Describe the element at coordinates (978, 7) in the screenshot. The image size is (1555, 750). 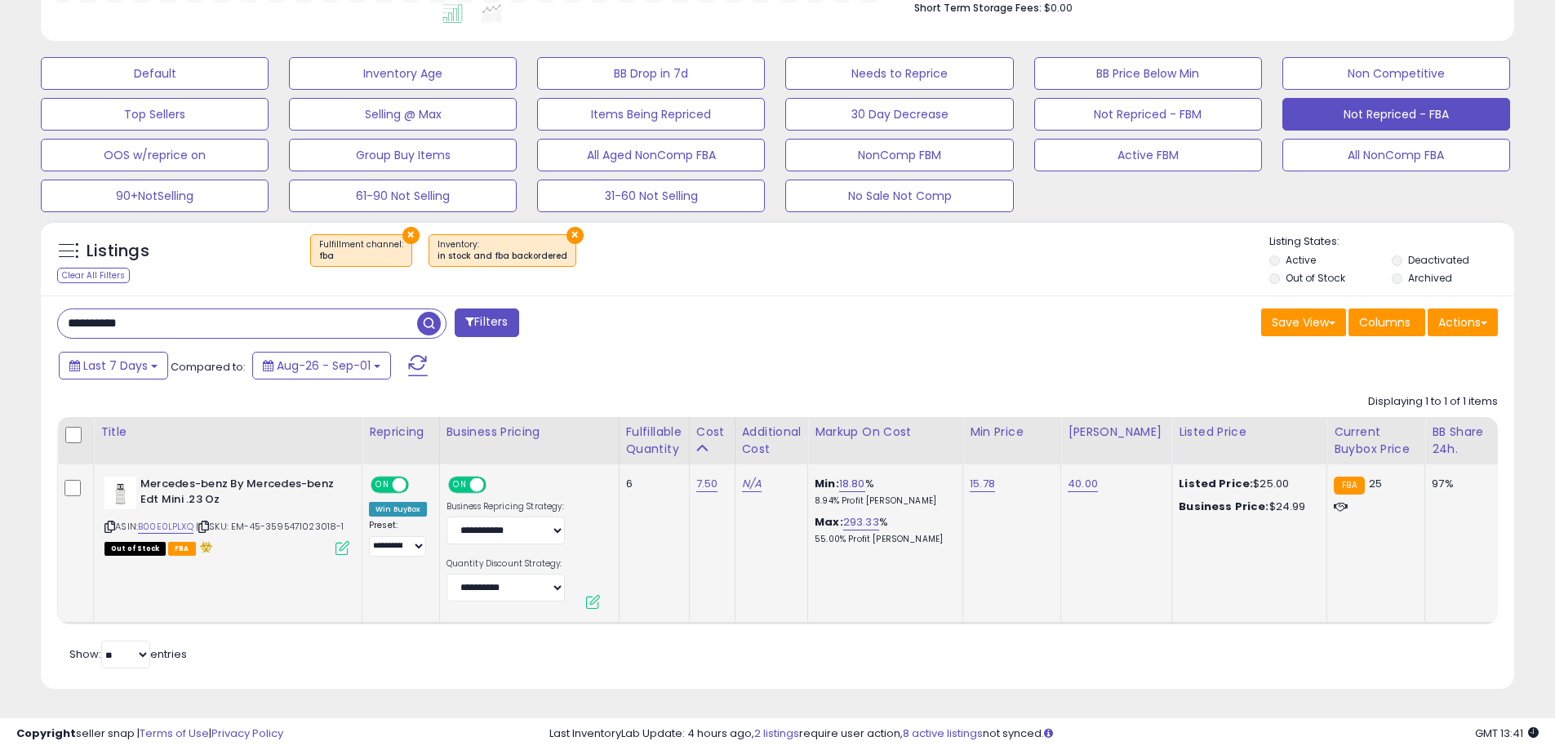
I see `b: Short Term Storage Fees:` at that location.